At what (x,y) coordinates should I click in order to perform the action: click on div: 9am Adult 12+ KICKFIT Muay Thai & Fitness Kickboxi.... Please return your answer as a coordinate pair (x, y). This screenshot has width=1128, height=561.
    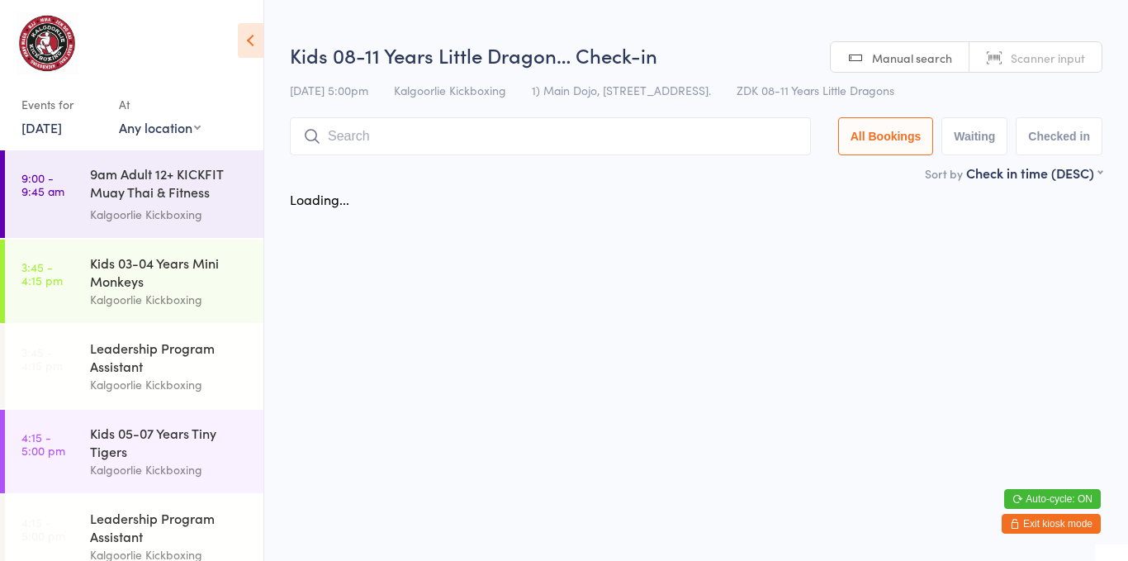
    Looking at the image, I should click on (169, 184).